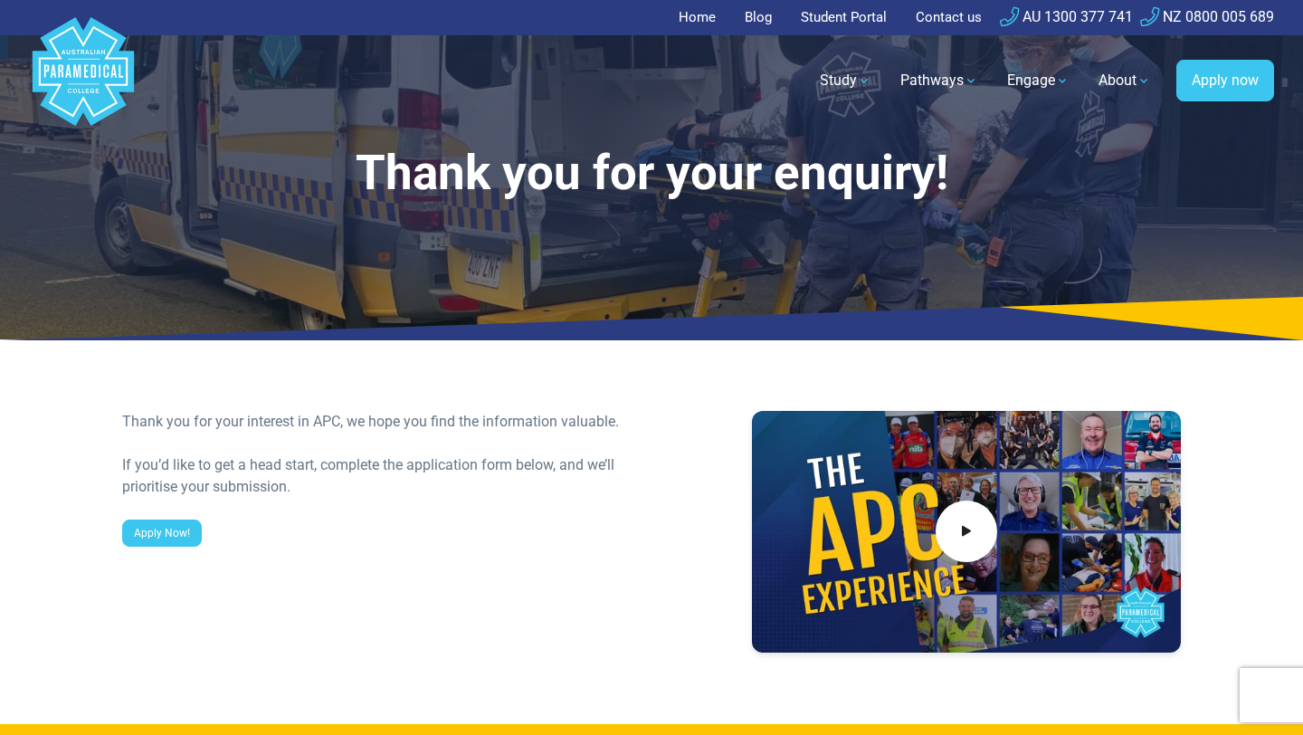 This screenshot has height=735, width=1303. Describe the element at coordinates (381, 422) in the screenshot. I see `div: Thank you for your interest in APC, we hope you find the information valuable.` at that location.